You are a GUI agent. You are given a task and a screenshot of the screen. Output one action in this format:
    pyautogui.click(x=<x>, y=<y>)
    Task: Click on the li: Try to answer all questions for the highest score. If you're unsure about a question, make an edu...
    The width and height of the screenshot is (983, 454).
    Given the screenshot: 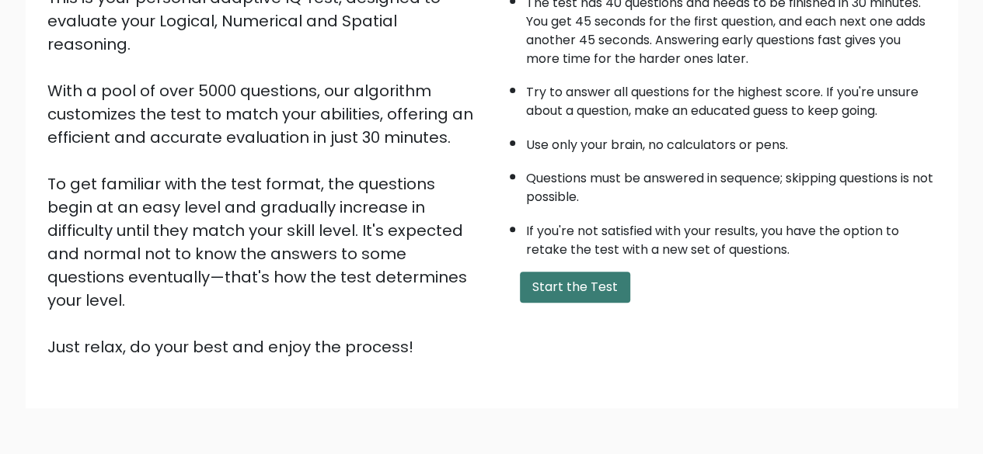 What is the action you would take?
    pyautogui.click(x=731, y=98)
    